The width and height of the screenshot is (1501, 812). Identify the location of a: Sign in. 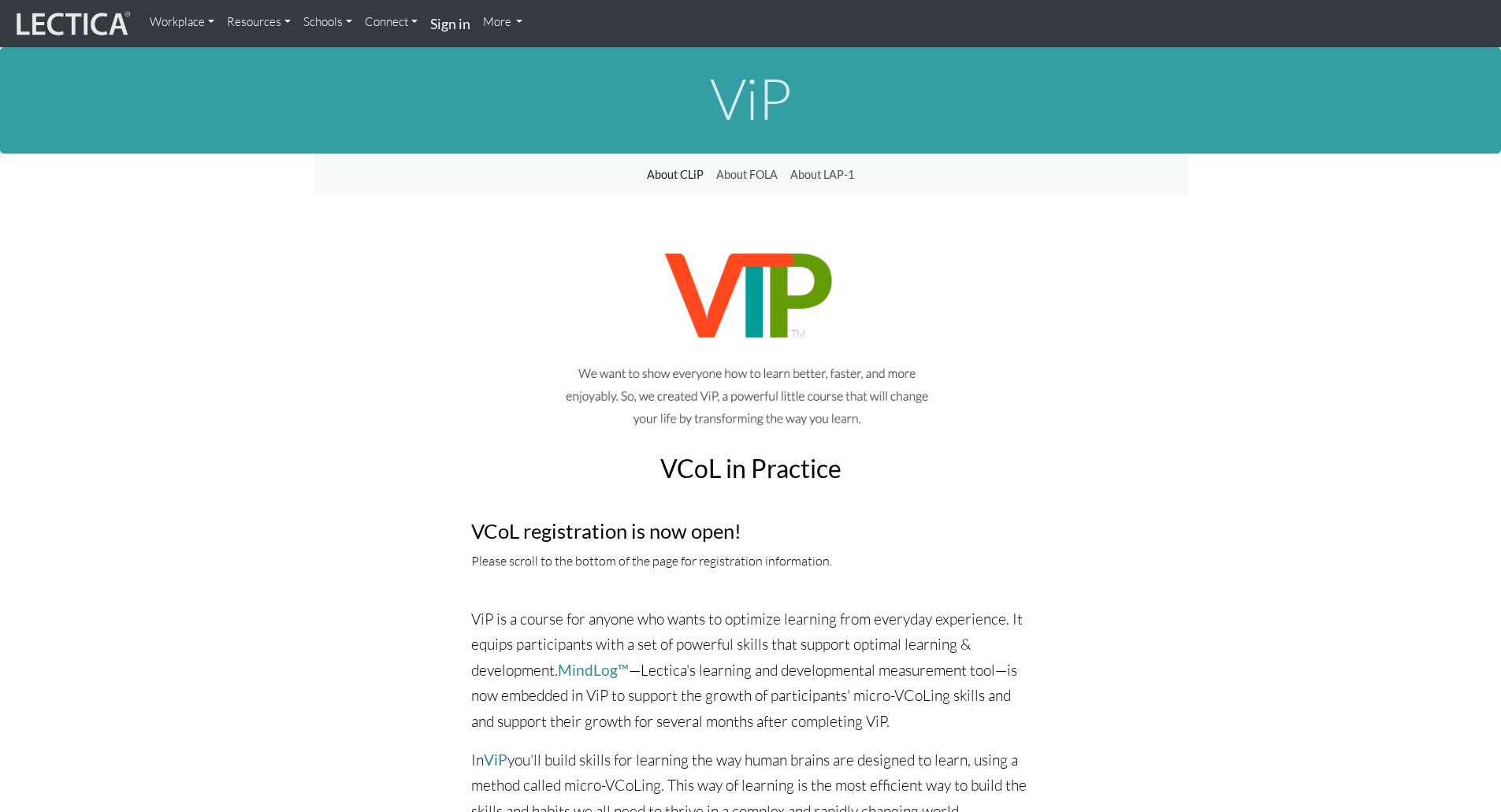
(450, 24).